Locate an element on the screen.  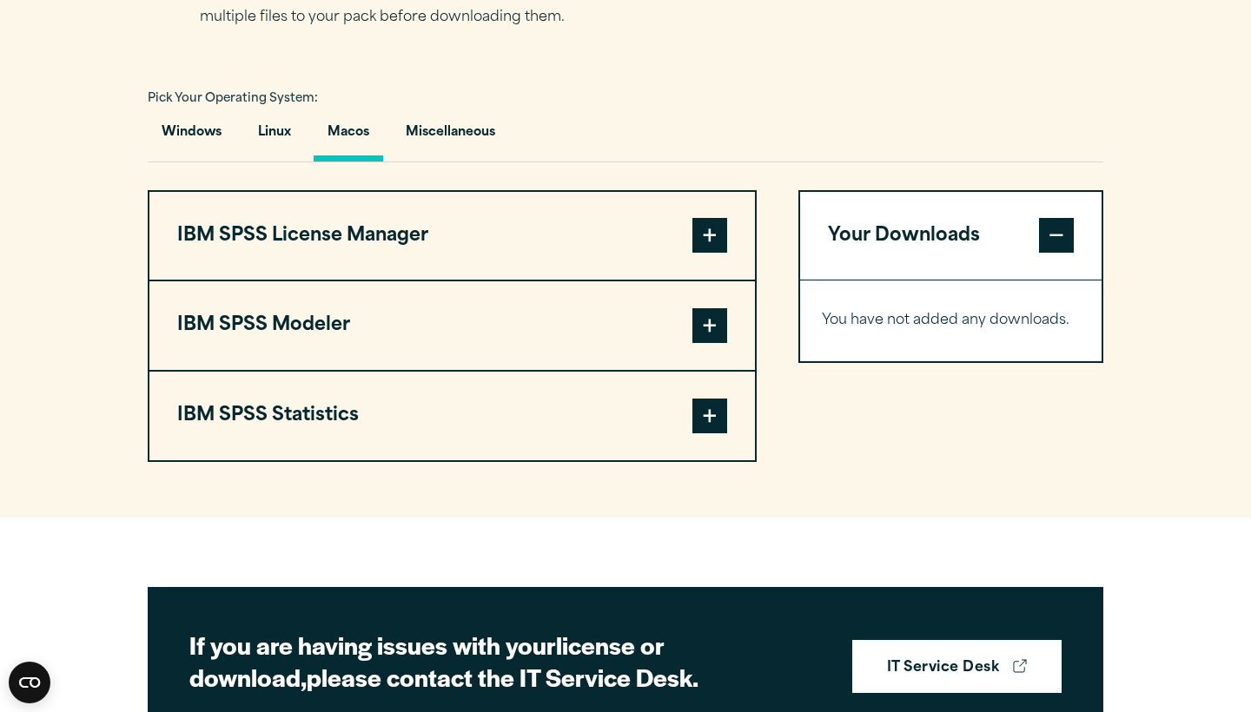
button: Open CMP widget is located at coordinates (30, 683).